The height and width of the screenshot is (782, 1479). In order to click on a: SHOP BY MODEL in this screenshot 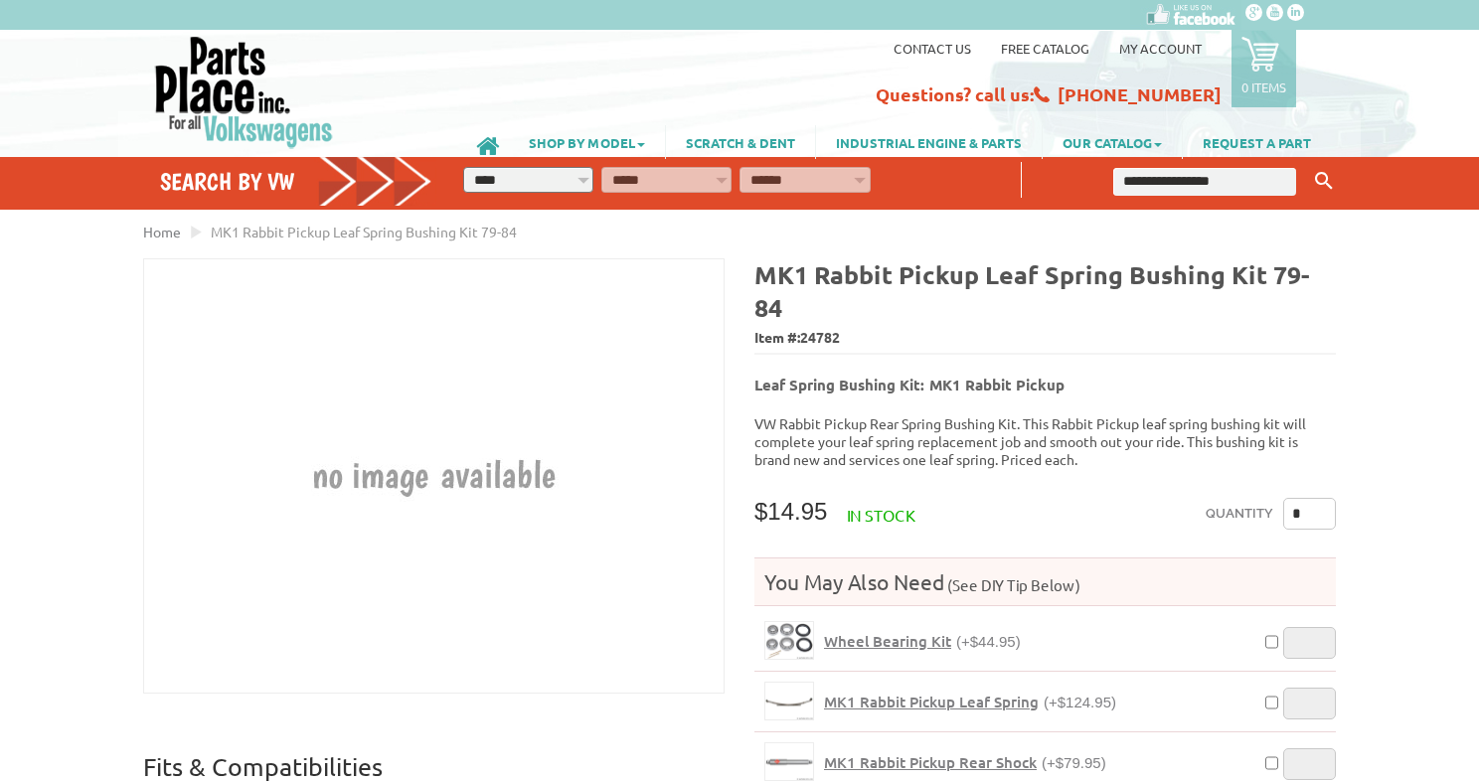, I will do `click(586, 142)`.